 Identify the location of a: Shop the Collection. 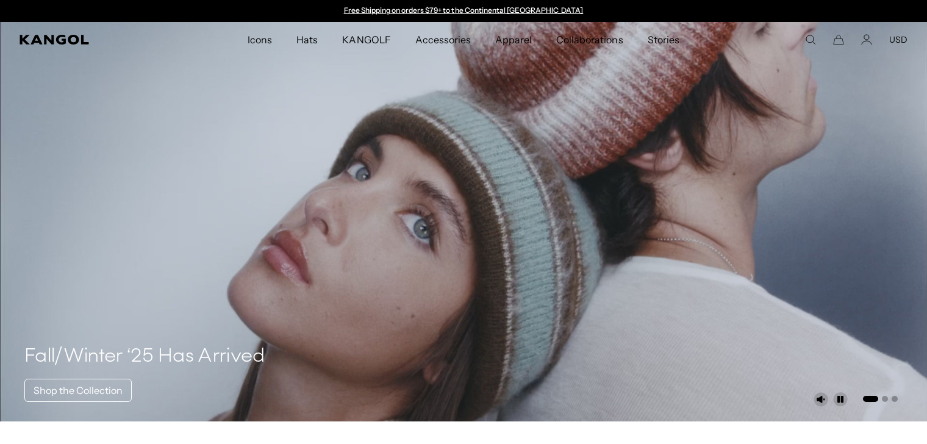
(78, 390).